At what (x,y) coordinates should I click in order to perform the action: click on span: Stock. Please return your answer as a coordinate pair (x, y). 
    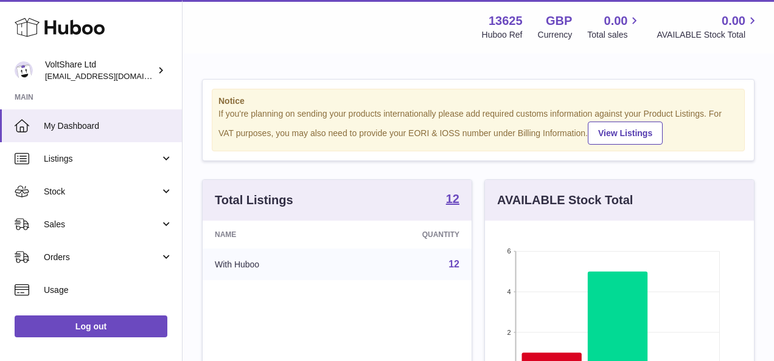
    Looking at the image, I should click on (102, 192).